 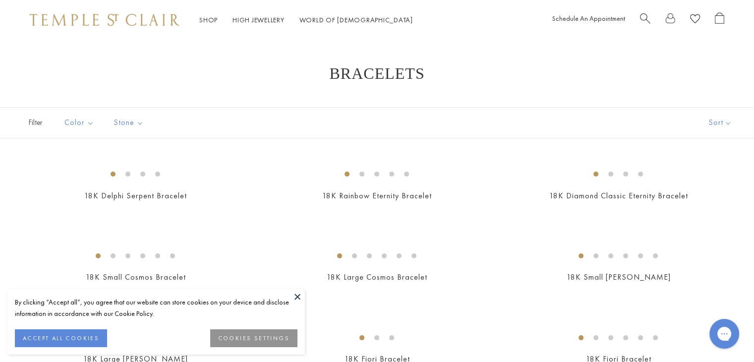 I want to click on a: Schedule An Appointment, so click(x=588, y=18).